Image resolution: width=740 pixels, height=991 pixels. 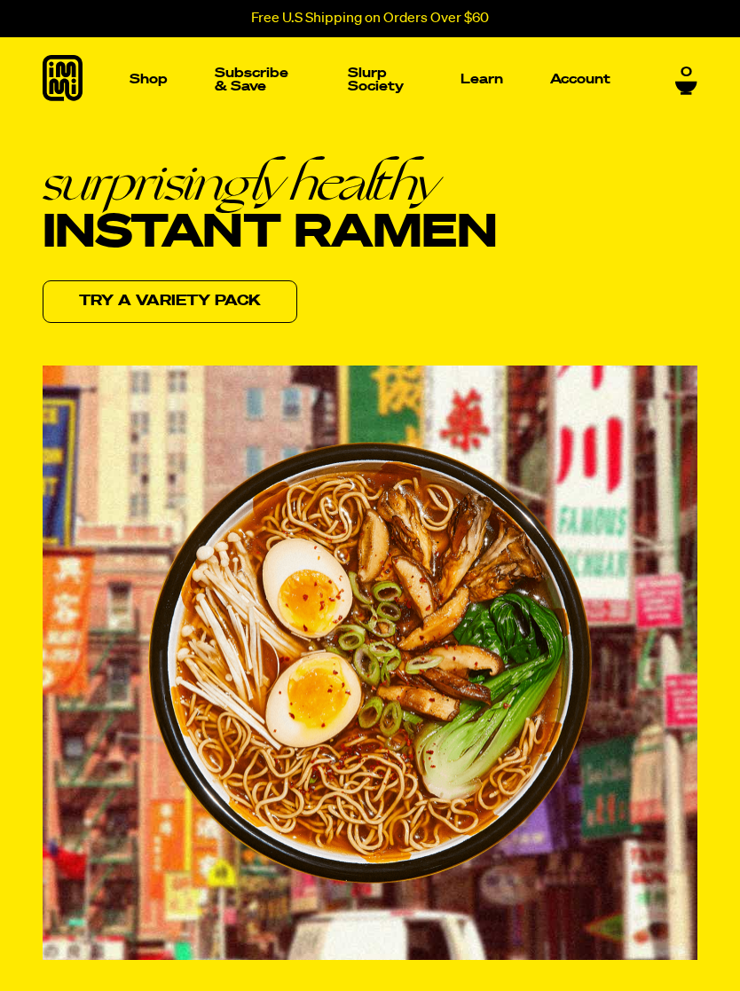 What do you see at coordinates (381, 80) in the screenshot?
I see `p: Slurp Society` at bounding box center [381, 80].